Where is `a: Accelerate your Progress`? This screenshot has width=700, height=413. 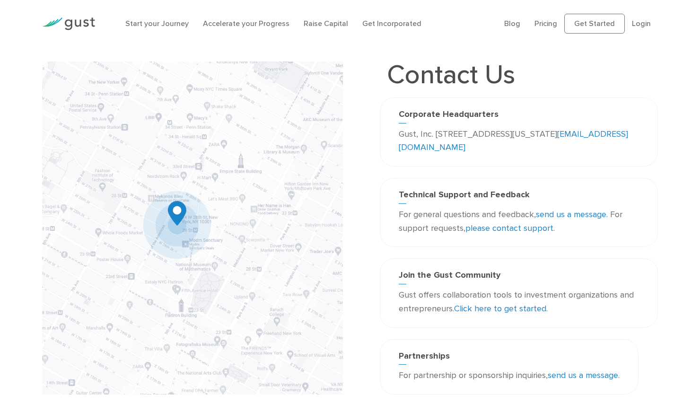
a: Accelerate your Progress is located at coordinates (246, 23).